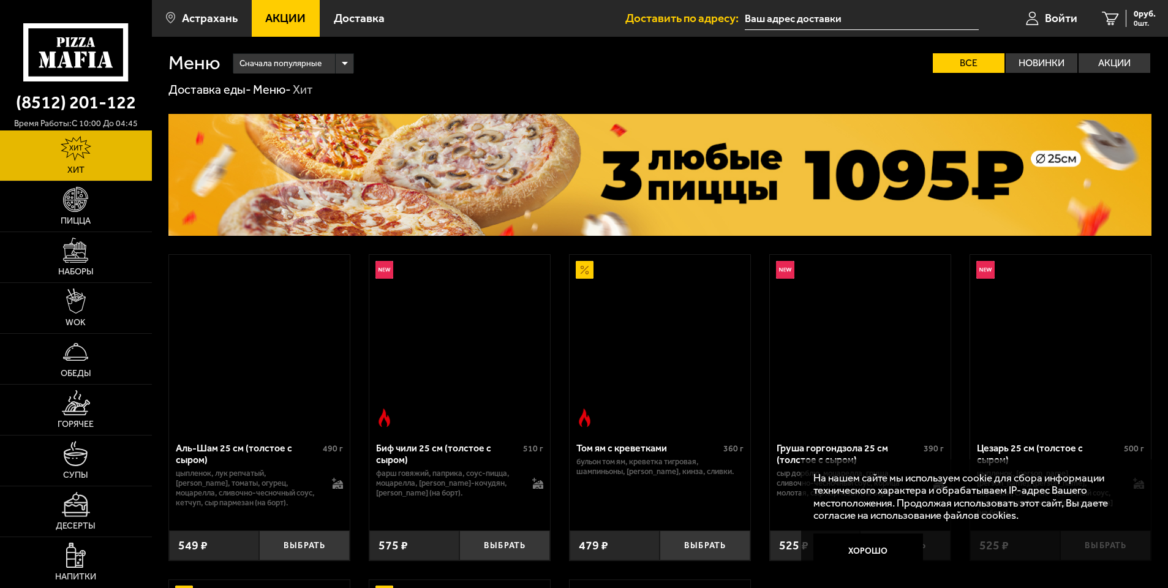  What do you see at coordinates (75, 221) in the screenshot?
I see `span: Пицца` at bounding box center [75, 221].